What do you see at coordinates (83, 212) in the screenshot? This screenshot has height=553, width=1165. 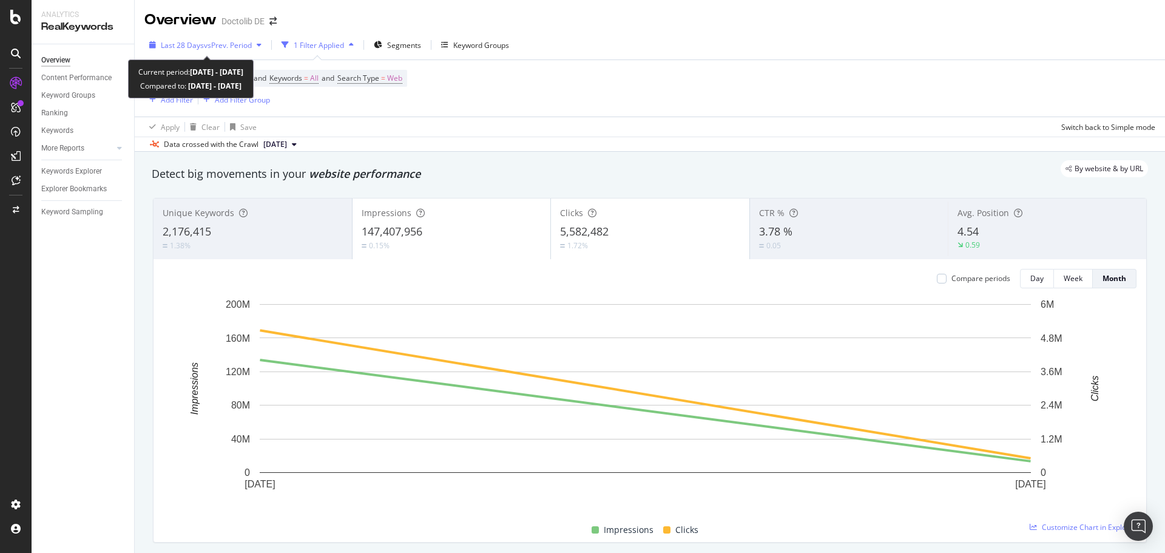 I see `a: Keyword Sampling` at bounding box center [83, 212].